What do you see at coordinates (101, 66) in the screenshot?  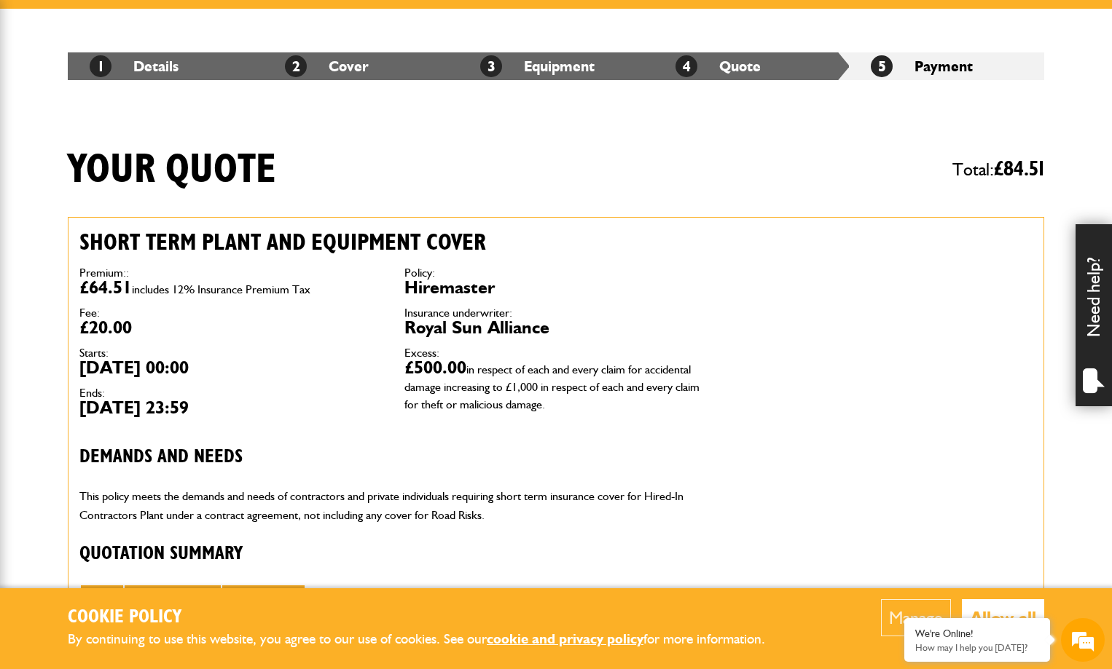 I see `span: 1` at bounding box center [101, 66].